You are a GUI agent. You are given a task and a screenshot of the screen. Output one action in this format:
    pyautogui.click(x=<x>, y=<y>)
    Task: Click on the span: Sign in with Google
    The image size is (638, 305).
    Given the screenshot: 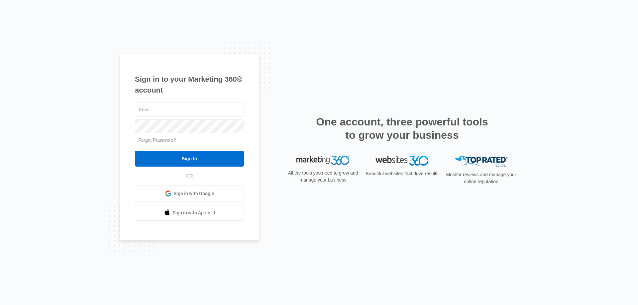 What is the action you would take?
    pyautogui.click(x=194, y=194)
    